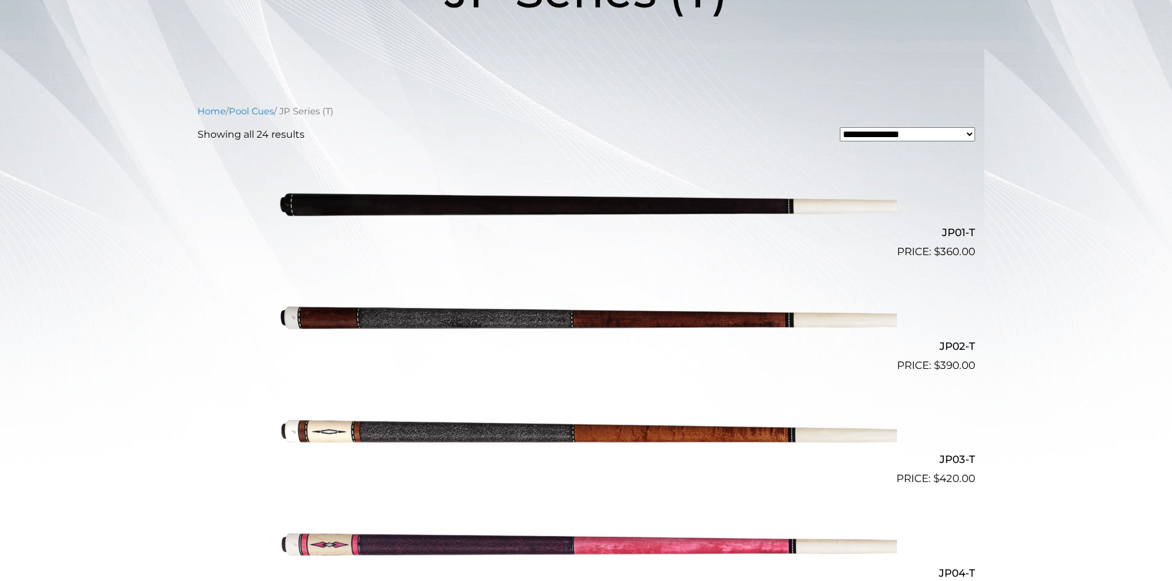 The height and width of the screenshot is (581, 1172). Describe the element at coordinates (908, 134) in the screenshot. I see `select: Shop order` at that location.